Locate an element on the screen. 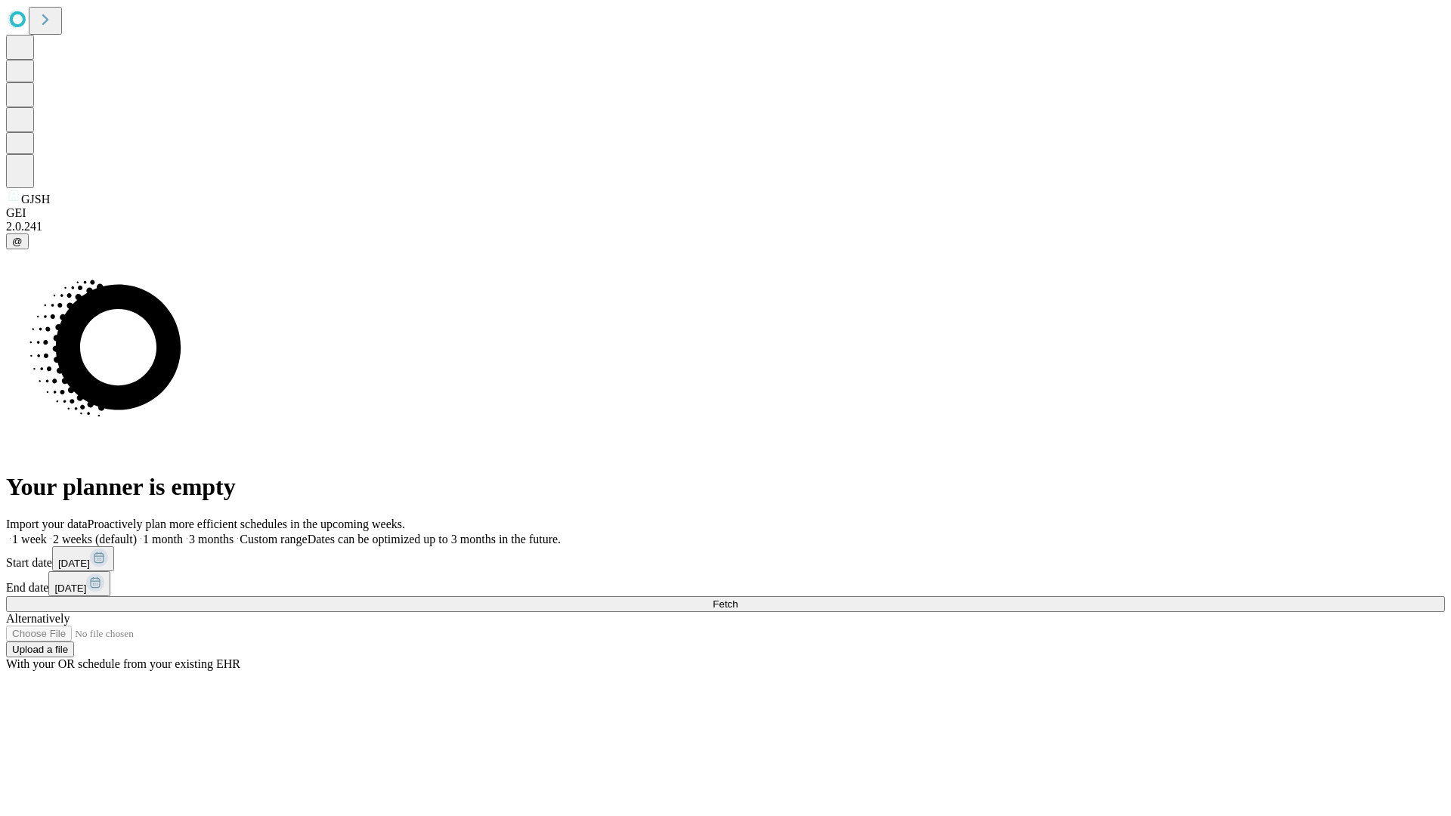 The image size is (1451, 816). span: Proactively plan more efficient schedules in the upcoming weeks. is located at coordinates (246, 524).